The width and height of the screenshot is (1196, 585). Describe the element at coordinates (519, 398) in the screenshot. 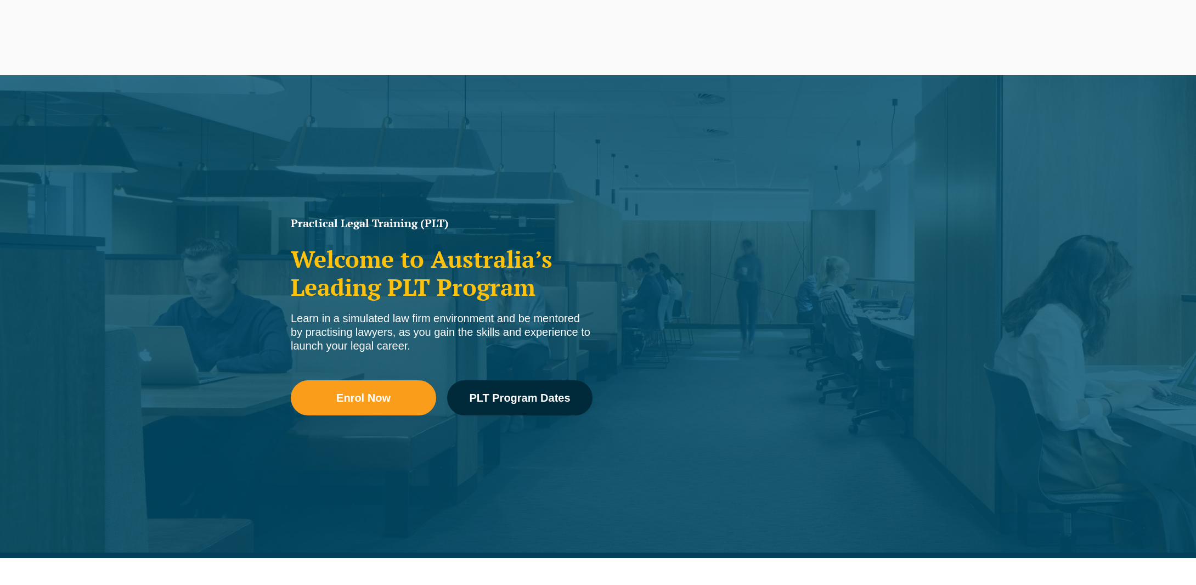

I see `span: PLT Program Dates` at that location.